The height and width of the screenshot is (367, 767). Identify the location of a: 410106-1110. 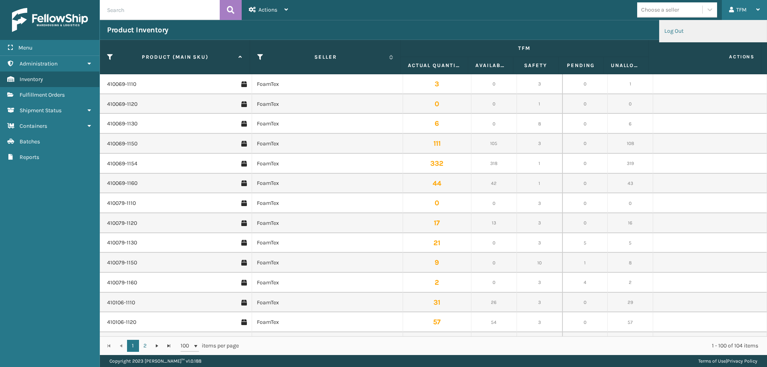
(121, 303).